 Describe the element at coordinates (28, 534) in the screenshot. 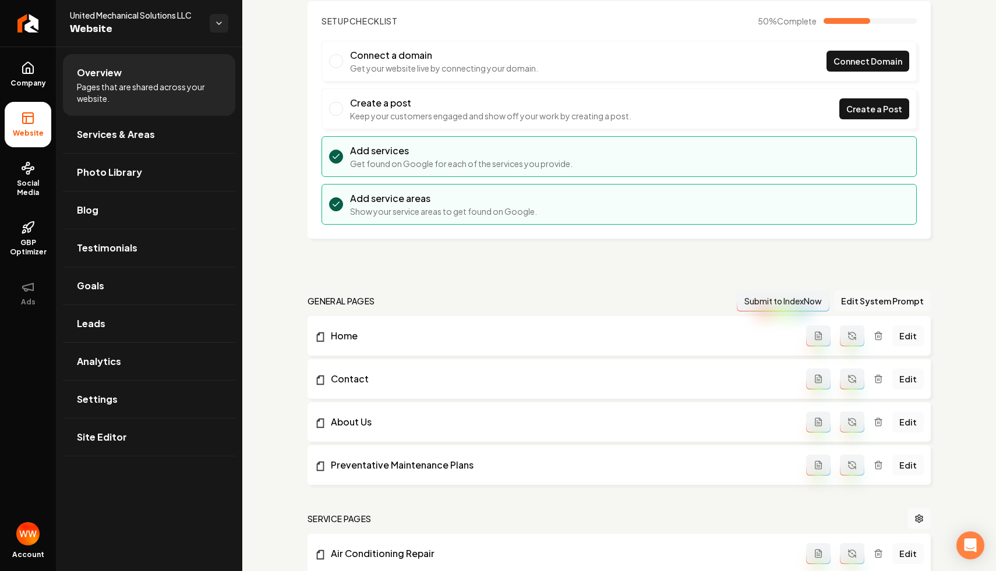

I see `img: Will Wallace` at that location.